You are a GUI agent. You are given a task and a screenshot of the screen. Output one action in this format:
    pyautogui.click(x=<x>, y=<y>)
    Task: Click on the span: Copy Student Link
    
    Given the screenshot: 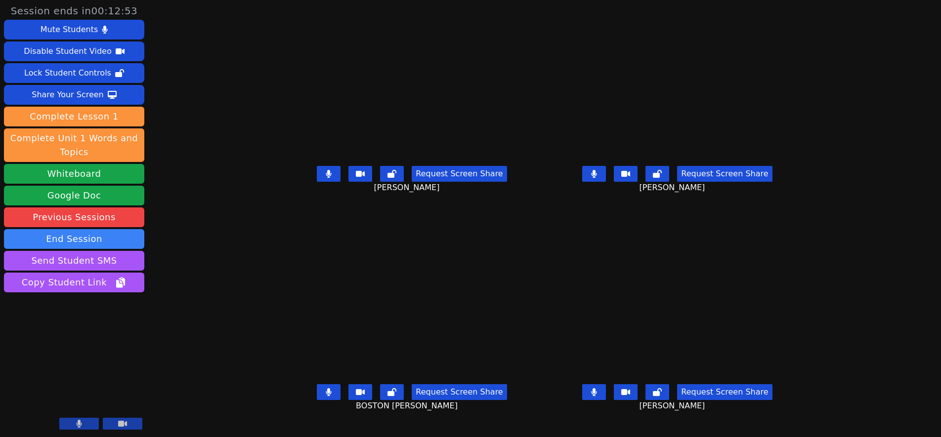 What is the action you would take?
    pyautogui.click(x=74, y=283)
    